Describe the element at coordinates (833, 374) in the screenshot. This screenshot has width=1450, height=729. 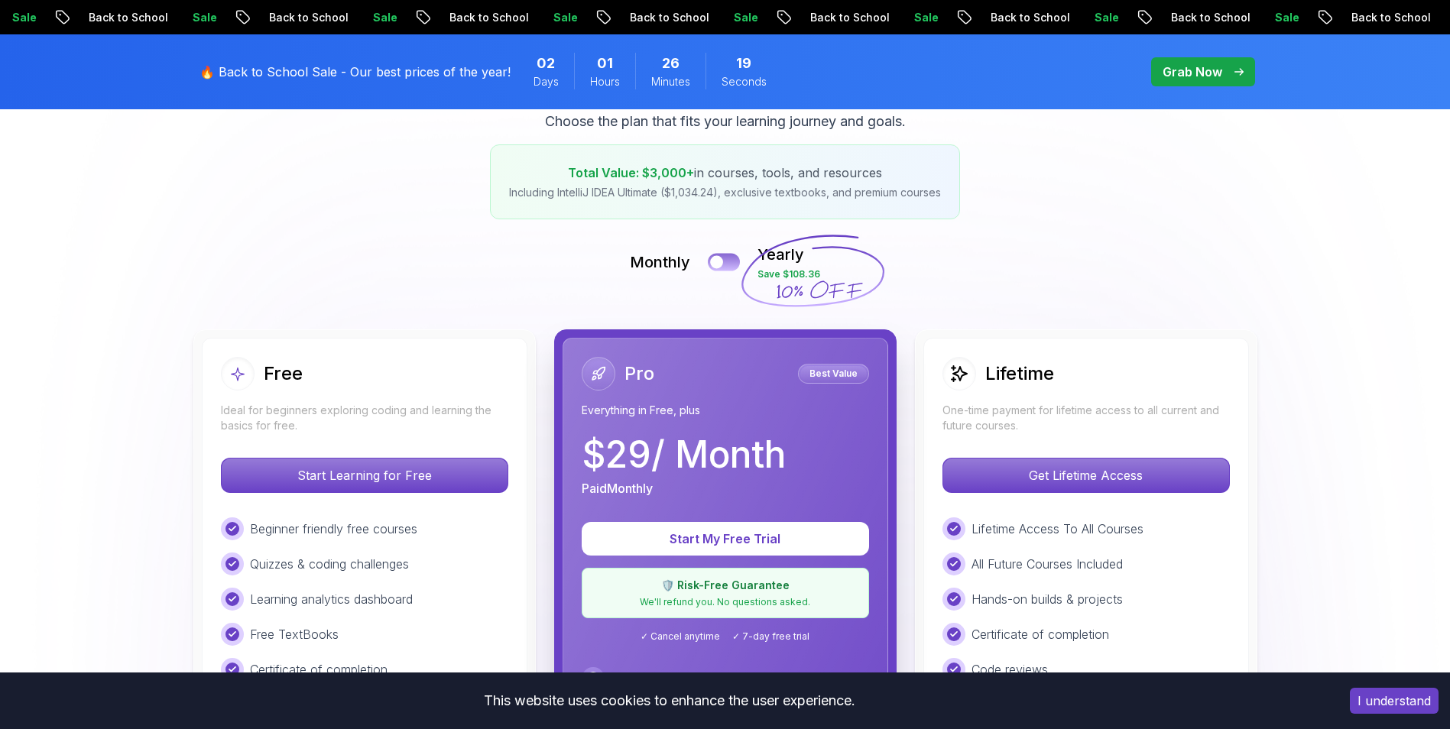
I see `p: Best Value` at that location.